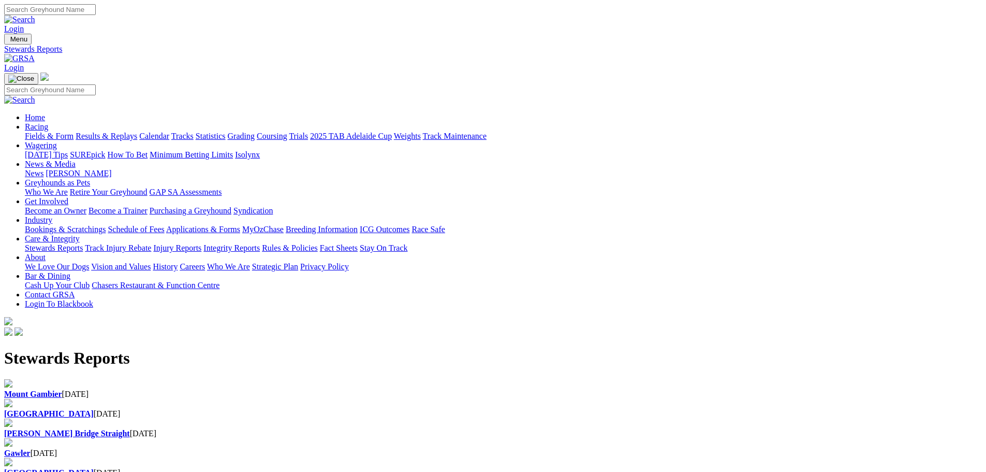  Describe the element at coordinates (503, 285) in the screenshot. I see `div: Bar & Dining` at that location.